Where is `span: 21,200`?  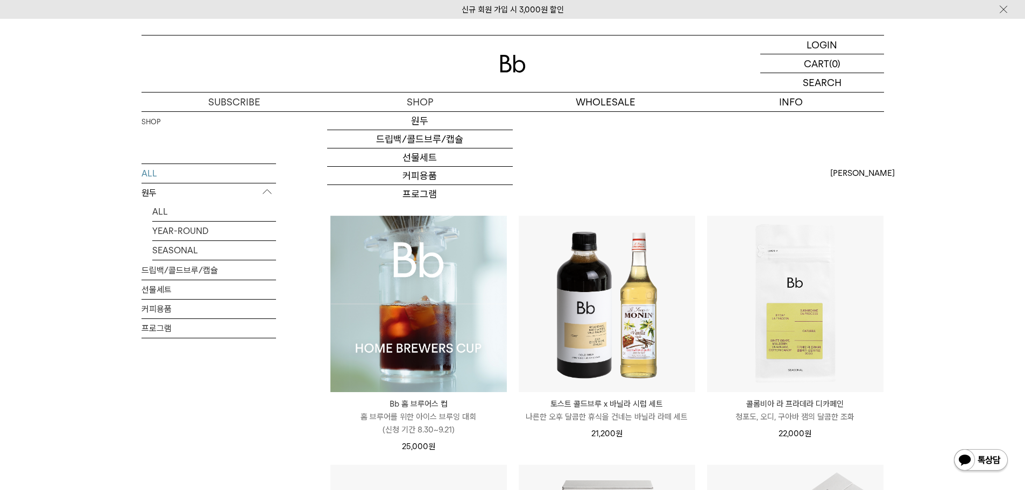
span: 21,200 is located at coordinates (607, 434).